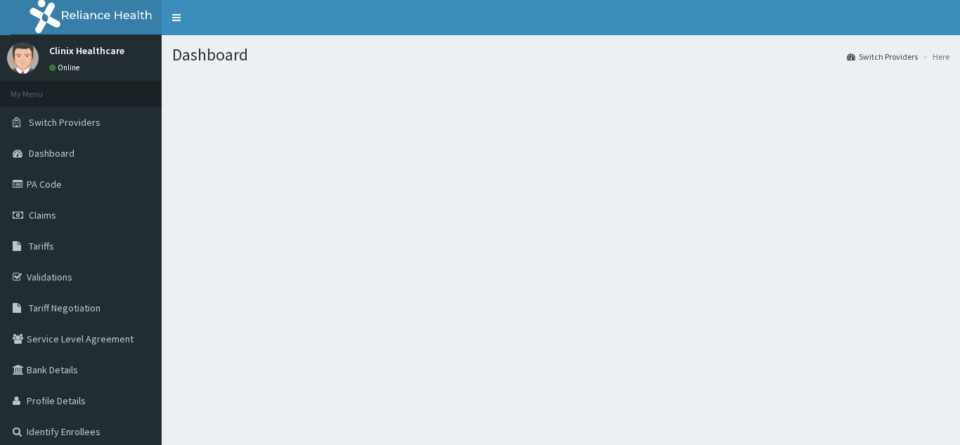  Describe the element at coordinates (22, 58) in the screenshot. I see `img: User Image` at that location.